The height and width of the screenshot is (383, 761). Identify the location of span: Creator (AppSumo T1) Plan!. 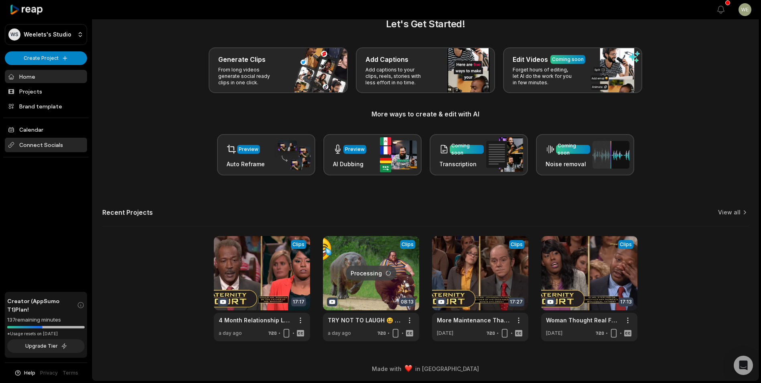
(42, 305).